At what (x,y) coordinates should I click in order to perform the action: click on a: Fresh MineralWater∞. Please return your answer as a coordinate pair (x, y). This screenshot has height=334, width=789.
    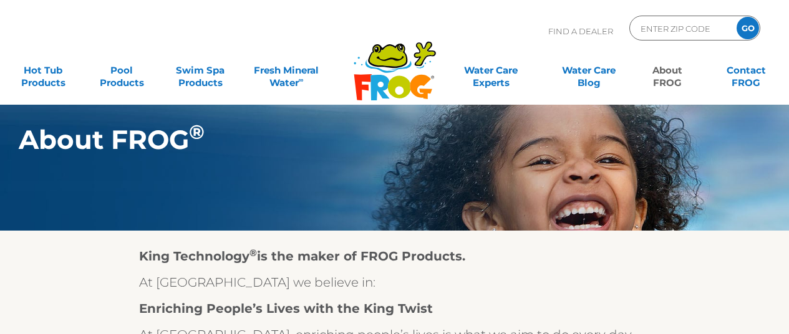
    Looking at the image, I should click on (286, 70).